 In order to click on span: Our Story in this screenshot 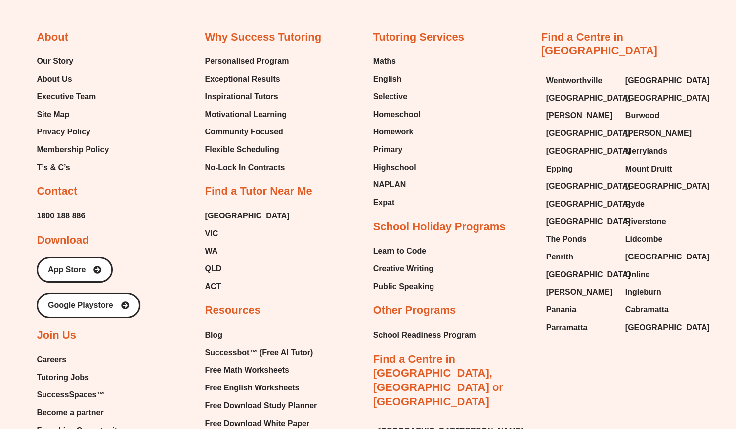, I will do `click(55, 61)`.